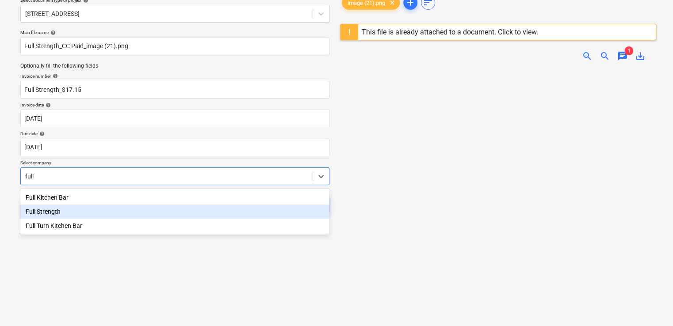 The image size is (673, 326). I want to click on span: zoom_in, so click(587, 56).